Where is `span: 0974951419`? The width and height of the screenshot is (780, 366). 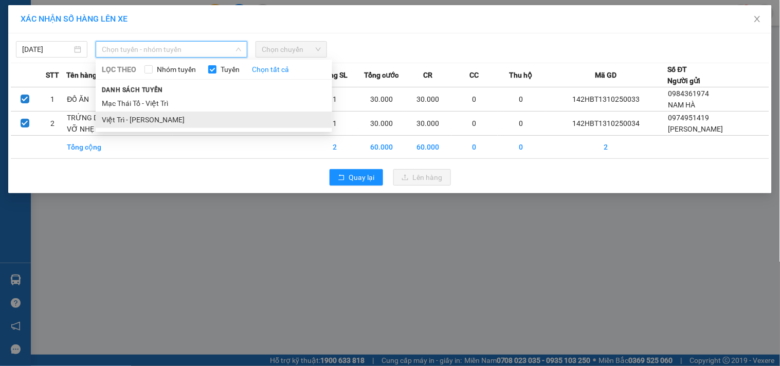 span: 0974951419 is located at coordinates (689, 118).